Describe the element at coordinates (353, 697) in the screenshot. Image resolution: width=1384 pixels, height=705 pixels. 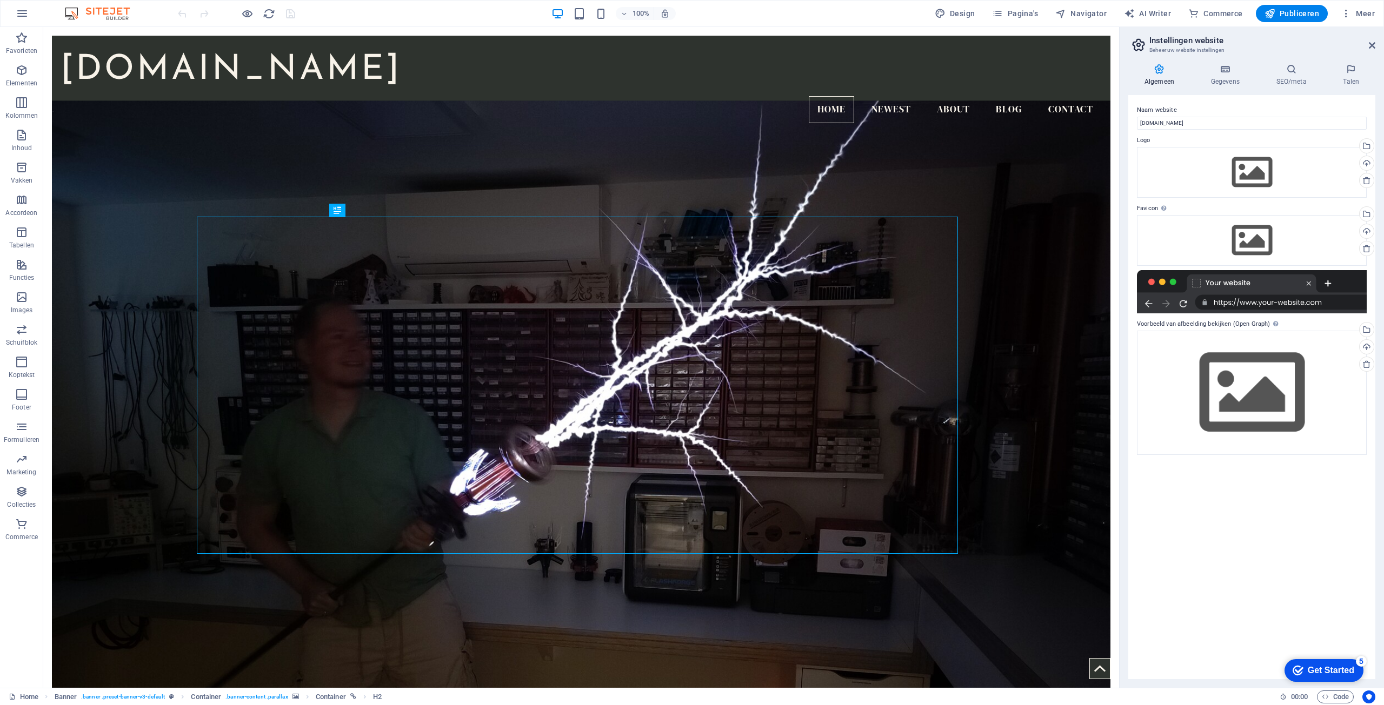
I see `i: Dit element is gelinkt` at that location.